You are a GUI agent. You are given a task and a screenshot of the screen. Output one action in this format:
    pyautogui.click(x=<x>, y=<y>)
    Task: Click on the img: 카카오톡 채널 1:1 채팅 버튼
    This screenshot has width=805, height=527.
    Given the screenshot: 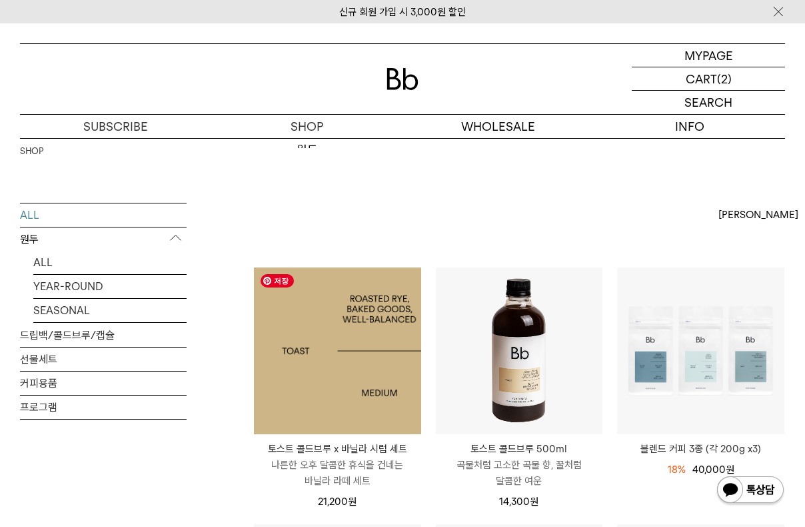 What is the action you would take?
    pyautogui.click(x=751, y=491)
    